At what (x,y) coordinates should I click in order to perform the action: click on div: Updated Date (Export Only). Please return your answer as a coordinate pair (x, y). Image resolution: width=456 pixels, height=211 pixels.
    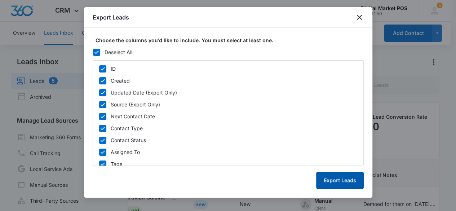
    Looking at the image, I should click on (144, 92).